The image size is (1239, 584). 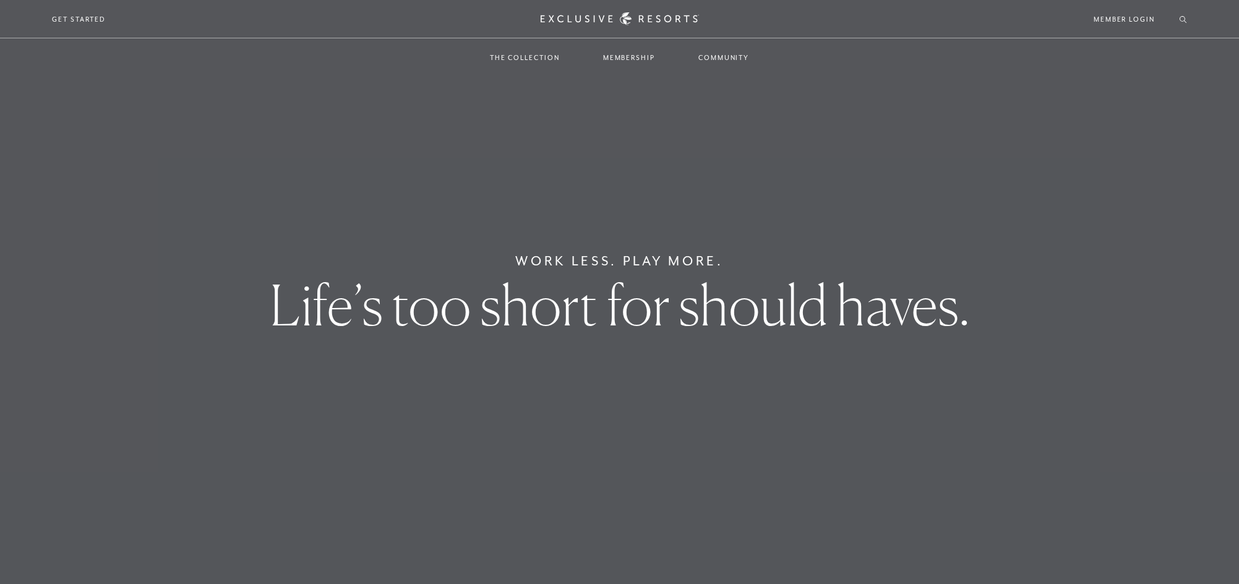 What do you see at coordinates (724, 58) in the screenshot?
I see `a: Community` at bounding box center [724, 58].